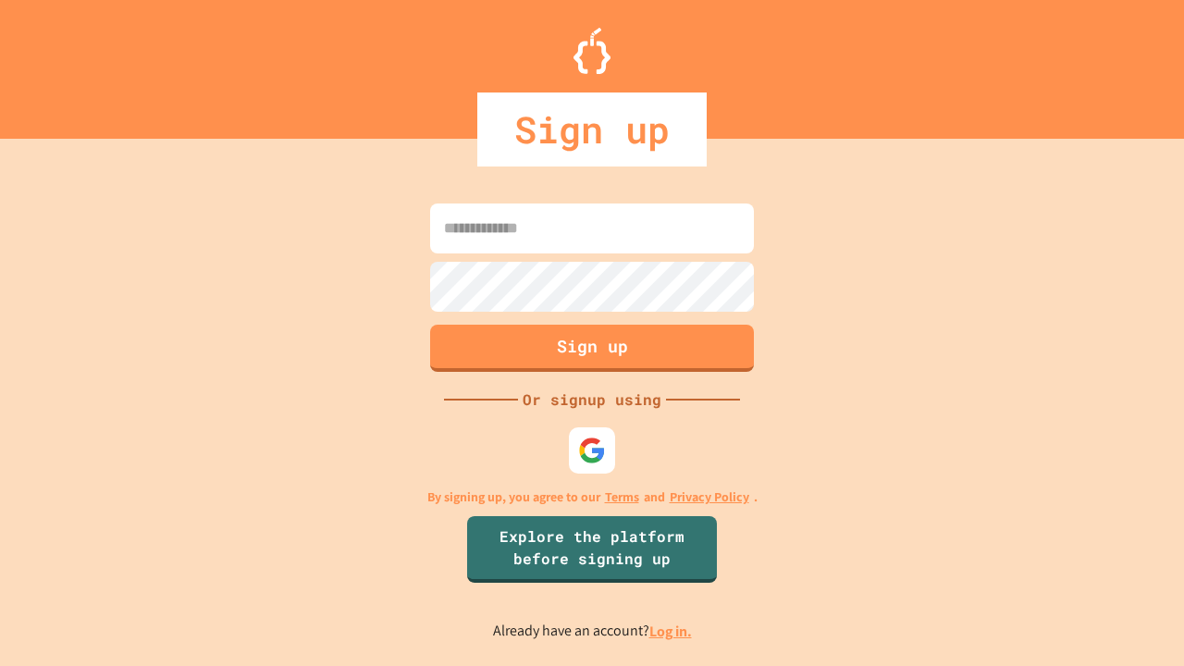 This screenshot has width=1184, height=666. Describe the element at coordinates (592, 497) in the screenshot. I see `p: By signing up, you agree to our and .` at that location.